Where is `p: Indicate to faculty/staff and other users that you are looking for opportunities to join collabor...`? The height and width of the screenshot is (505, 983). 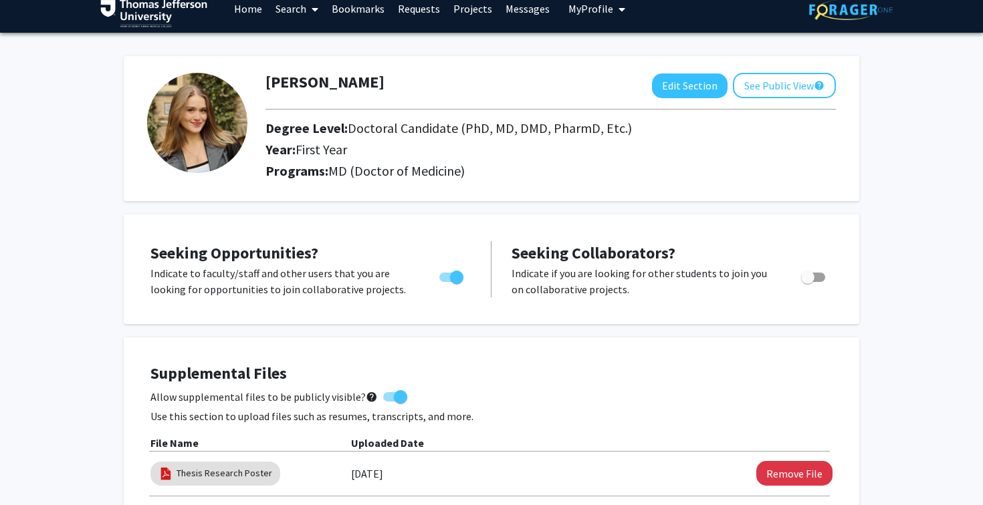 p: Indicate to faculty/staff and other users that you are looking for opportunities to join collabor... is located at coordinates (282, 281).